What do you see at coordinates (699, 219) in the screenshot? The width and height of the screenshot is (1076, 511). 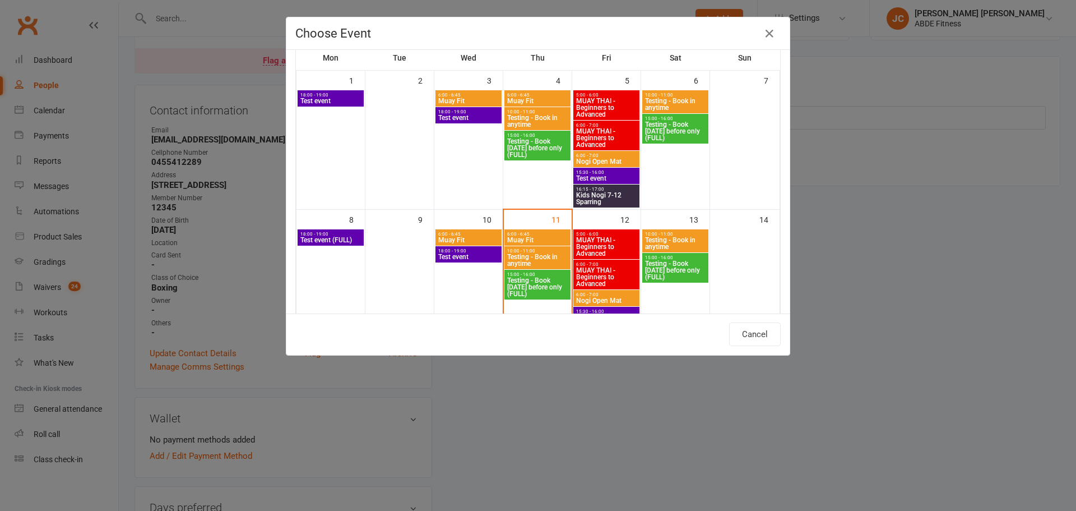 I see `div: 13` at bounding box center [699, 219].